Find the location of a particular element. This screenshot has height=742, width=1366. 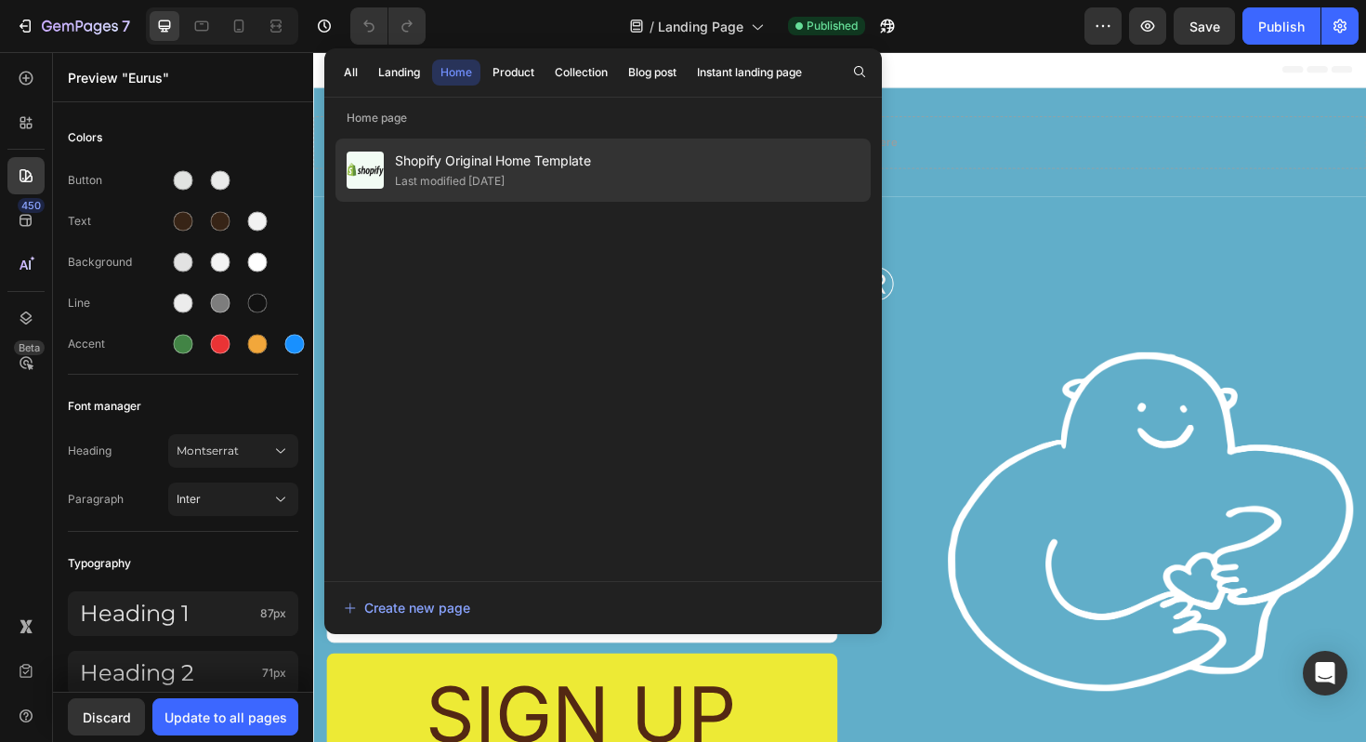

span: Save is located at coordinates (1205, 26).